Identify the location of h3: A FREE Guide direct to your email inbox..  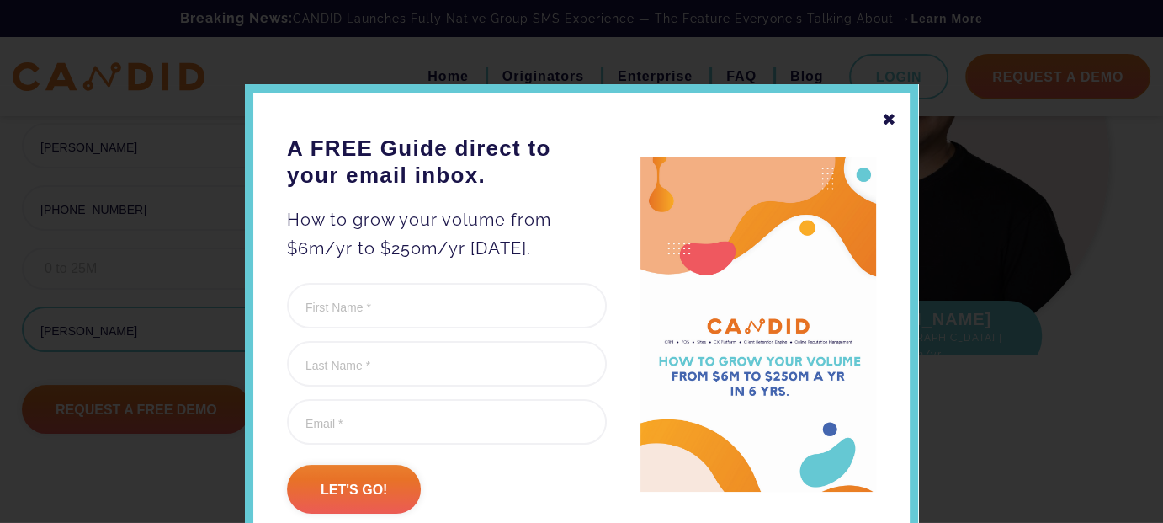
(447, 162).